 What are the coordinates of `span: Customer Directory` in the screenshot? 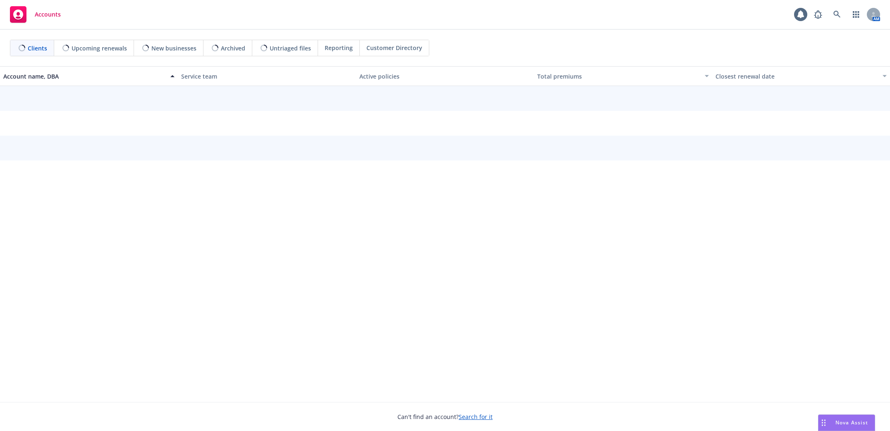 It's located at (394, 48).